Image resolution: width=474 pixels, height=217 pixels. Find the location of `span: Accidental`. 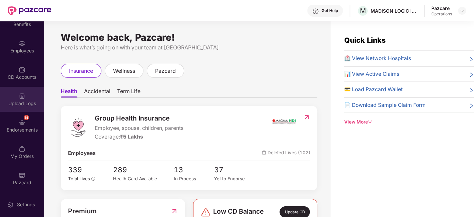

span: Accidental is located at coordinates (97, 92).